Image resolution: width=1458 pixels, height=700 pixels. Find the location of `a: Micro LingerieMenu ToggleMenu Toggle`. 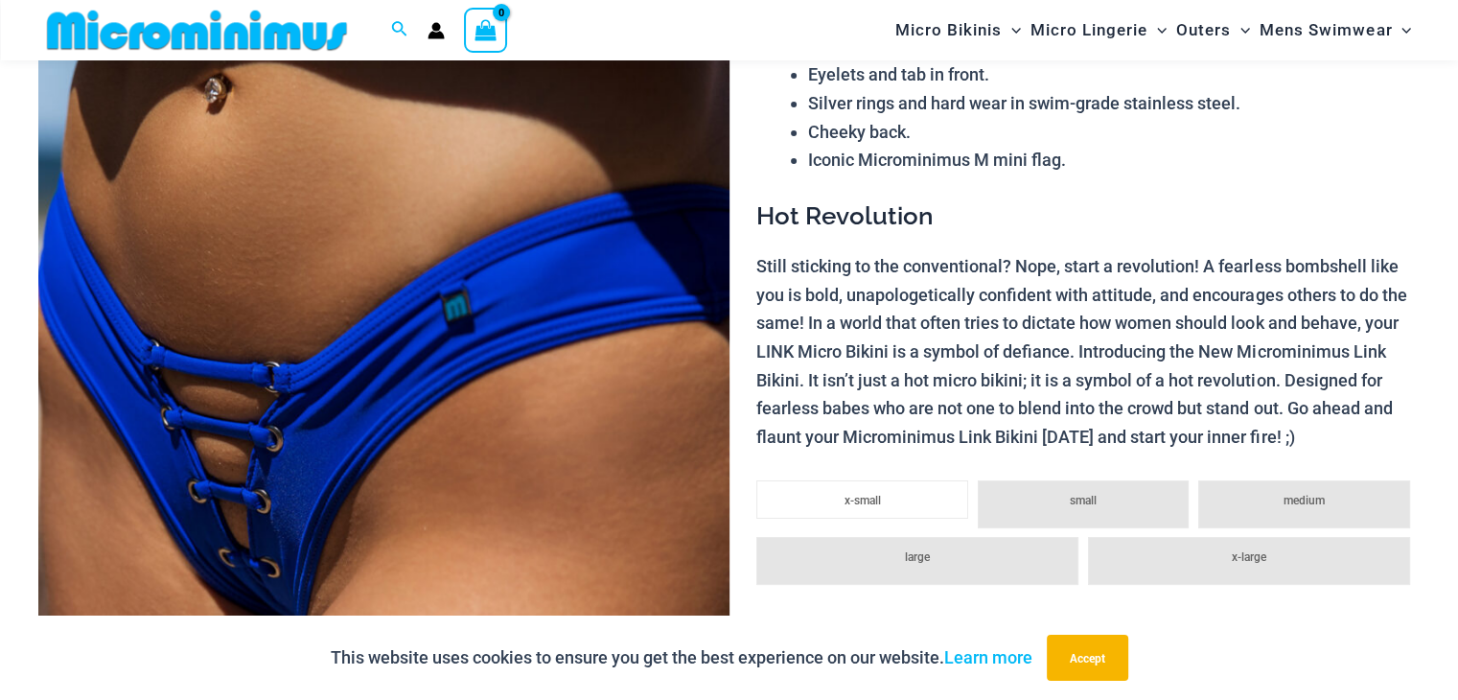

a: Micro LingerieMenu ToggleMenu Toggle is located at coordinates (1099, 30).